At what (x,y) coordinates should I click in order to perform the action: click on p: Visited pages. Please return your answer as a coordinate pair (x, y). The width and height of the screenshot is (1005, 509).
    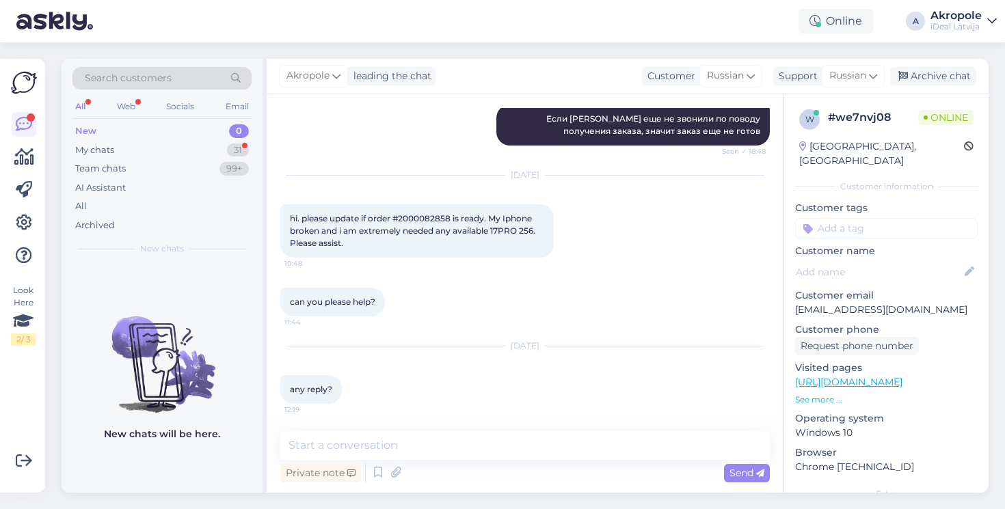
    Looking at the image, I should click on (886, 368).